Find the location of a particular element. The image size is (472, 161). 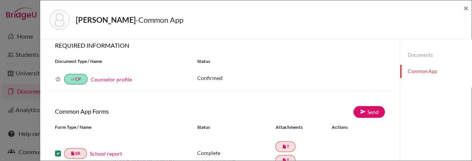

a: Counselor profile is located at coordinates (111, 79).